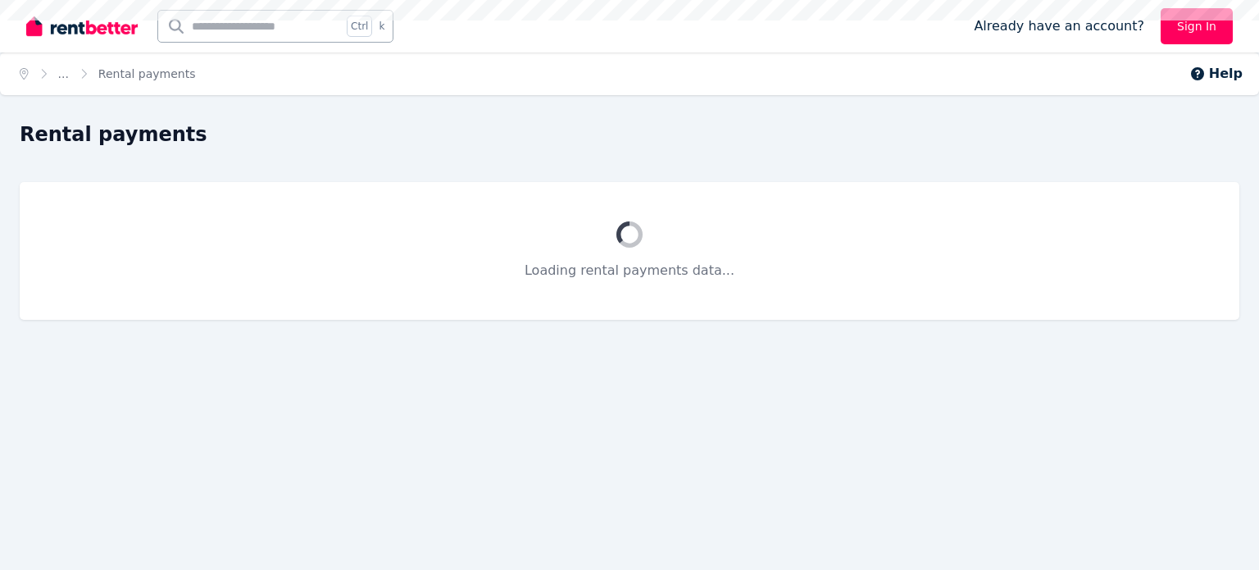 The image size is (1259, 570). I want to click on a: Sign In, so click(1197, 26).